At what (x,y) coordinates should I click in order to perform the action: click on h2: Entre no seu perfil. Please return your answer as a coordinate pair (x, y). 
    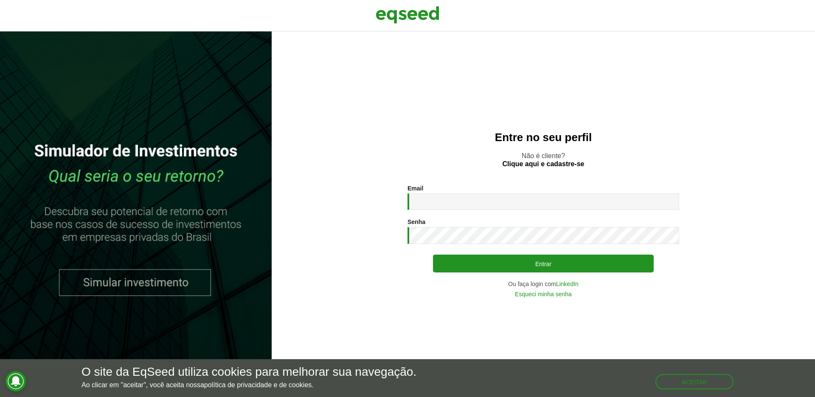
    Looking at the image, I should click on (543, 137).